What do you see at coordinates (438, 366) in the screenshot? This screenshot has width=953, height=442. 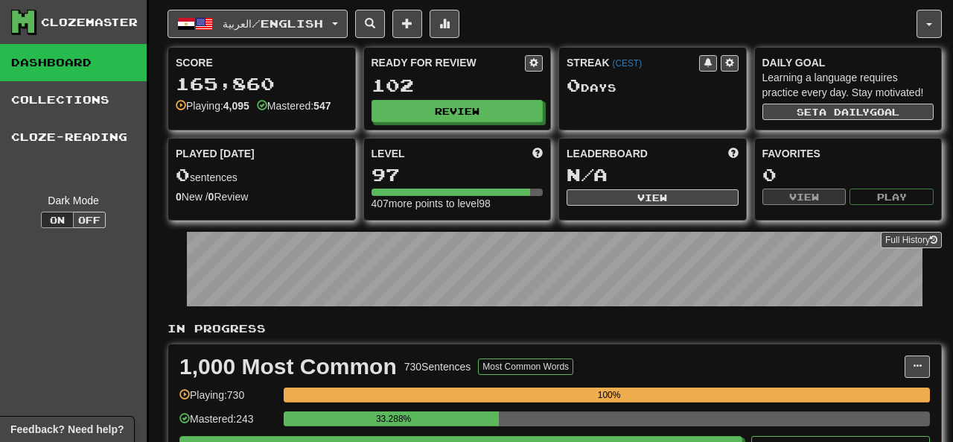 I see `div: 730 Sentences` at bounding box center [438, 366].